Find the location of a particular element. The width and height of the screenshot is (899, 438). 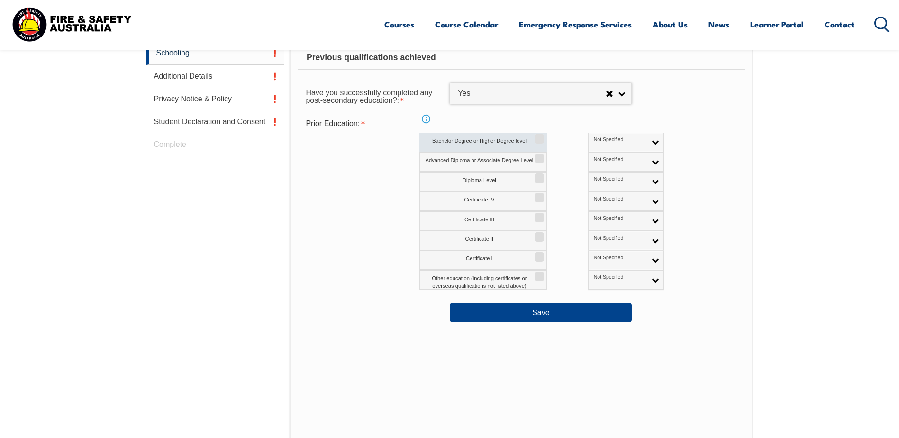

div: Have you successfully completed any post-secondary education? is required. is located at coordinates (374, 96).